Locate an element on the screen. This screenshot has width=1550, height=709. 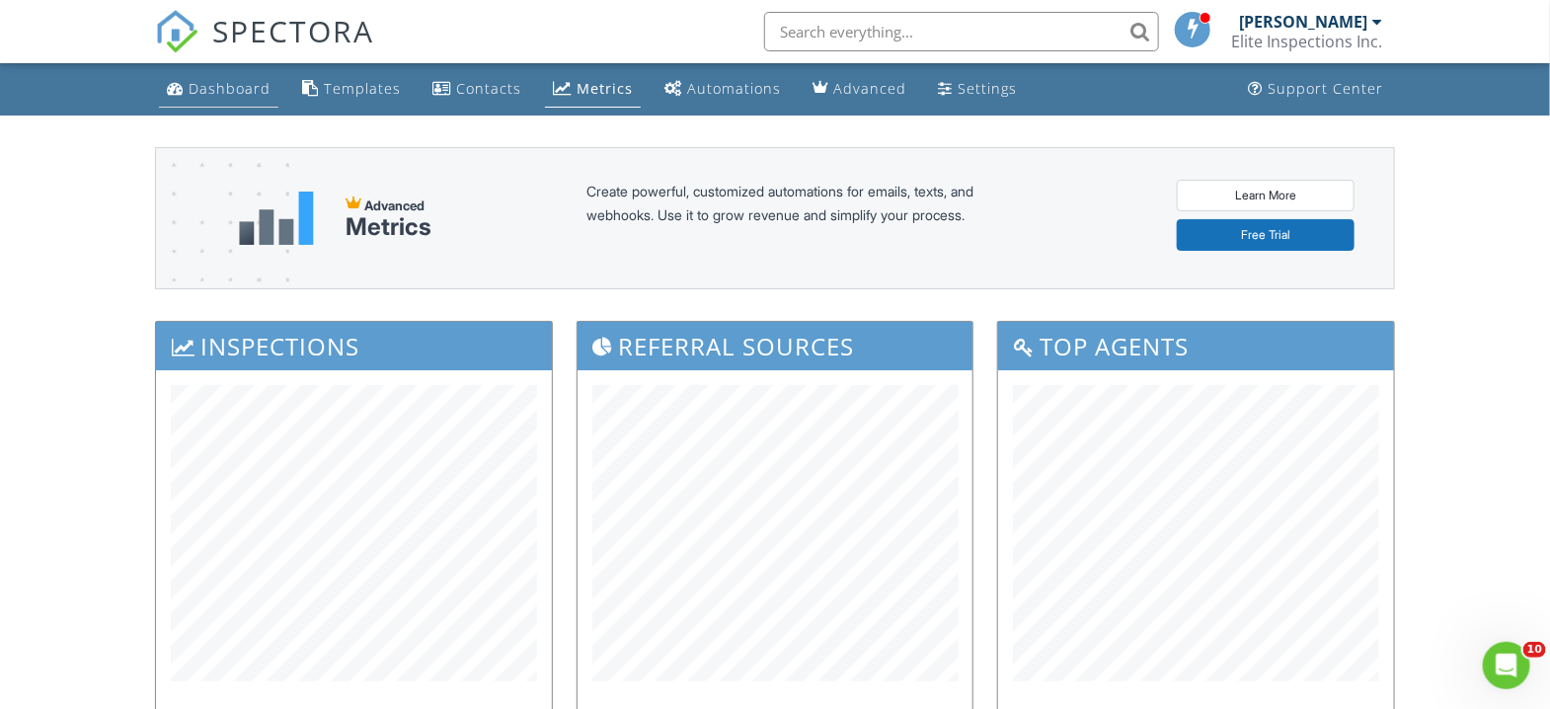
a: Support Center is located at coordinates (1315, 89).